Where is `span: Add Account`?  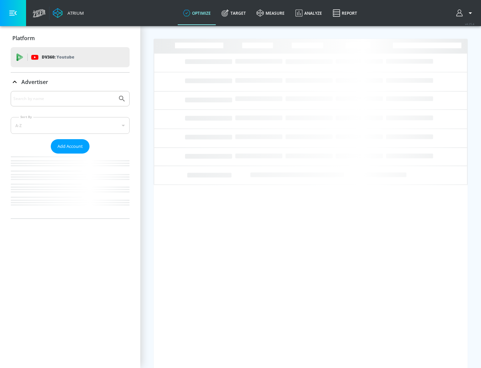 span: Add Account is located at coordinates (70, 146).